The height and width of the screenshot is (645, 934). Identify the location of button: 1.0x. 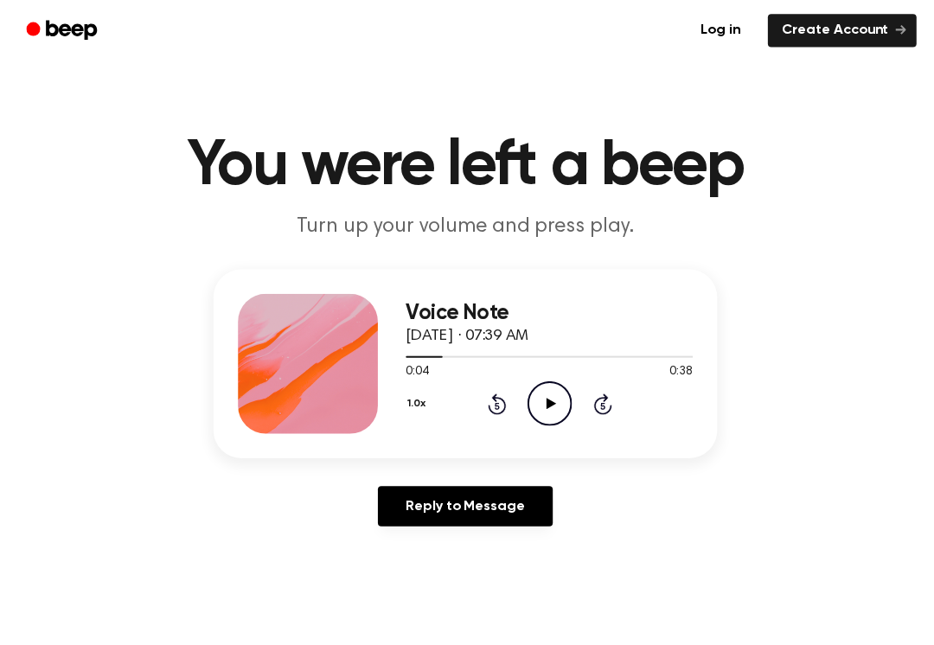
(421, 404).